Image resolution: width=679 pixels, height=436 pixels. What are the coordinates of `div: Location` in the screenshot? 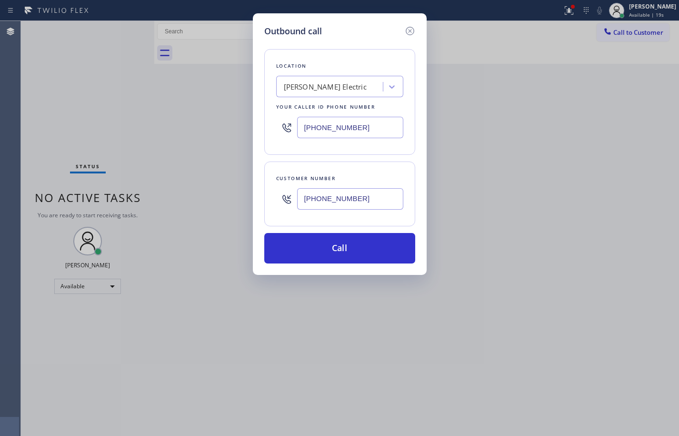 It's located at (340, 66).